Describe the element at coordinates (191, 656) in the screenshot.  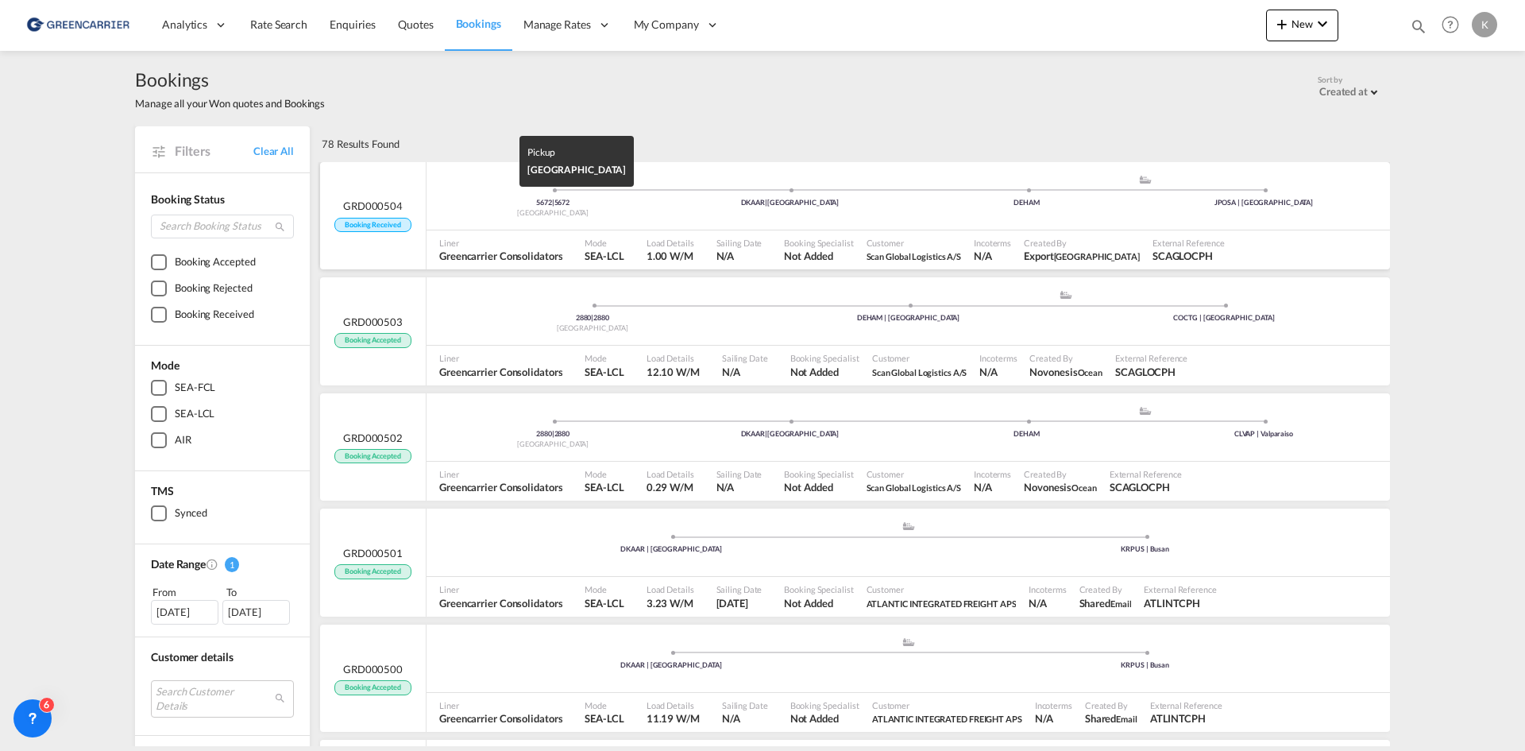
I see `span: Customer details` at that location.